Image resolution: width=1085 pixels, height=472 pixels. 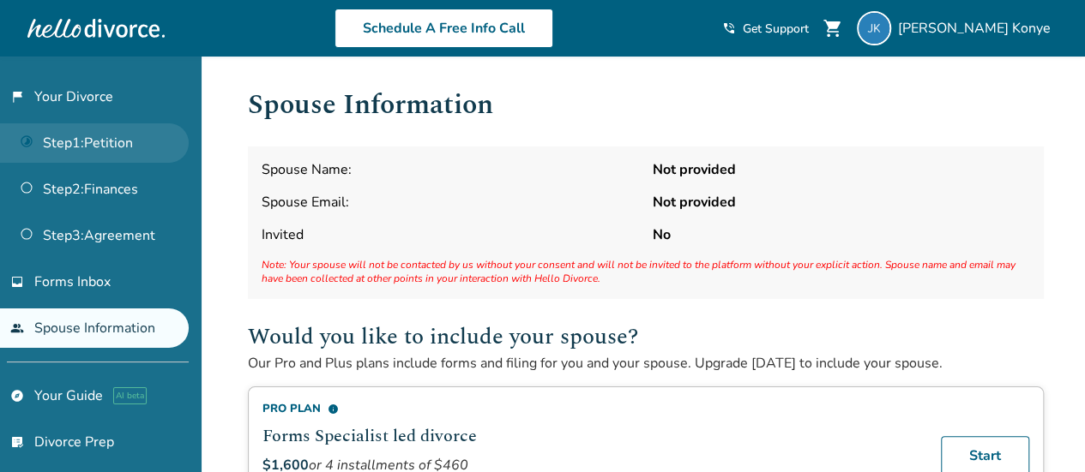 I want to click on span: people, so click(x=17, y=328).